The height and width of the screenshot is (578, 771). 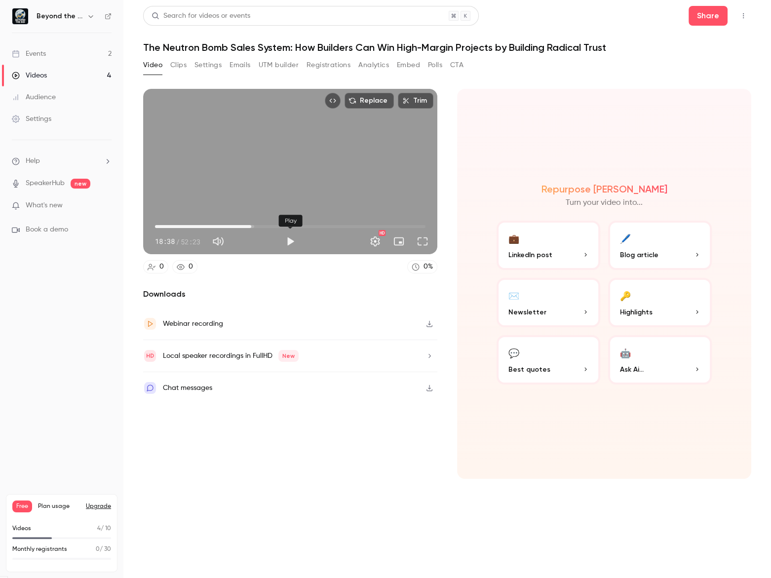 What do you see at coordinates (218, 241) in the screenshot?
I see `button: Mute` at bounding box center [218, 241].